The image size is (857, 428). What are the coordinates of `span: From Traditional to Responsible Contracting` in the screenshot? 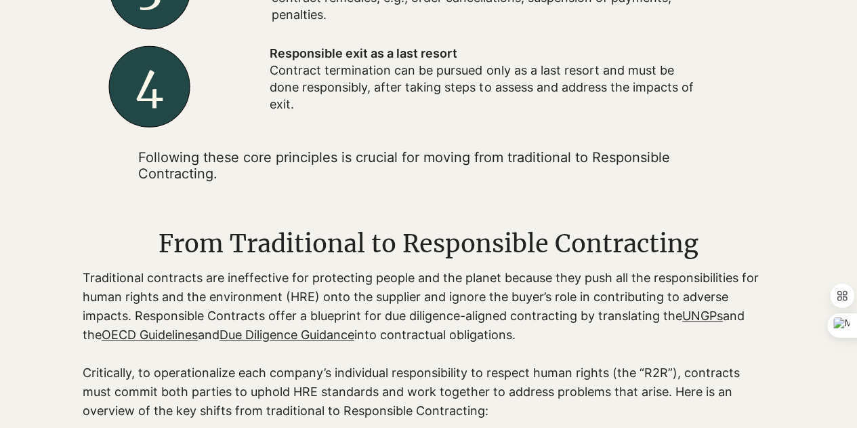 It's located at (428, 243).